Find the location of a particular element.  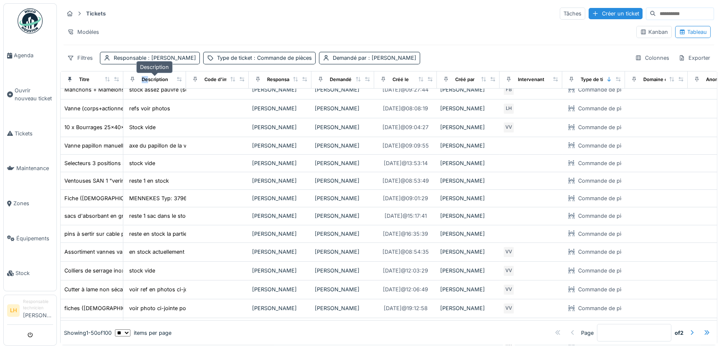

a: Zones is located at coordinates (30, 203).